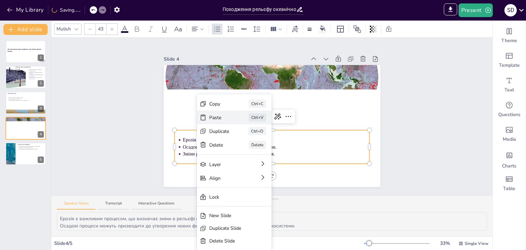  Describe the element at coordinates (41, 109) in the screenshot. I see `div: 3` at that location.